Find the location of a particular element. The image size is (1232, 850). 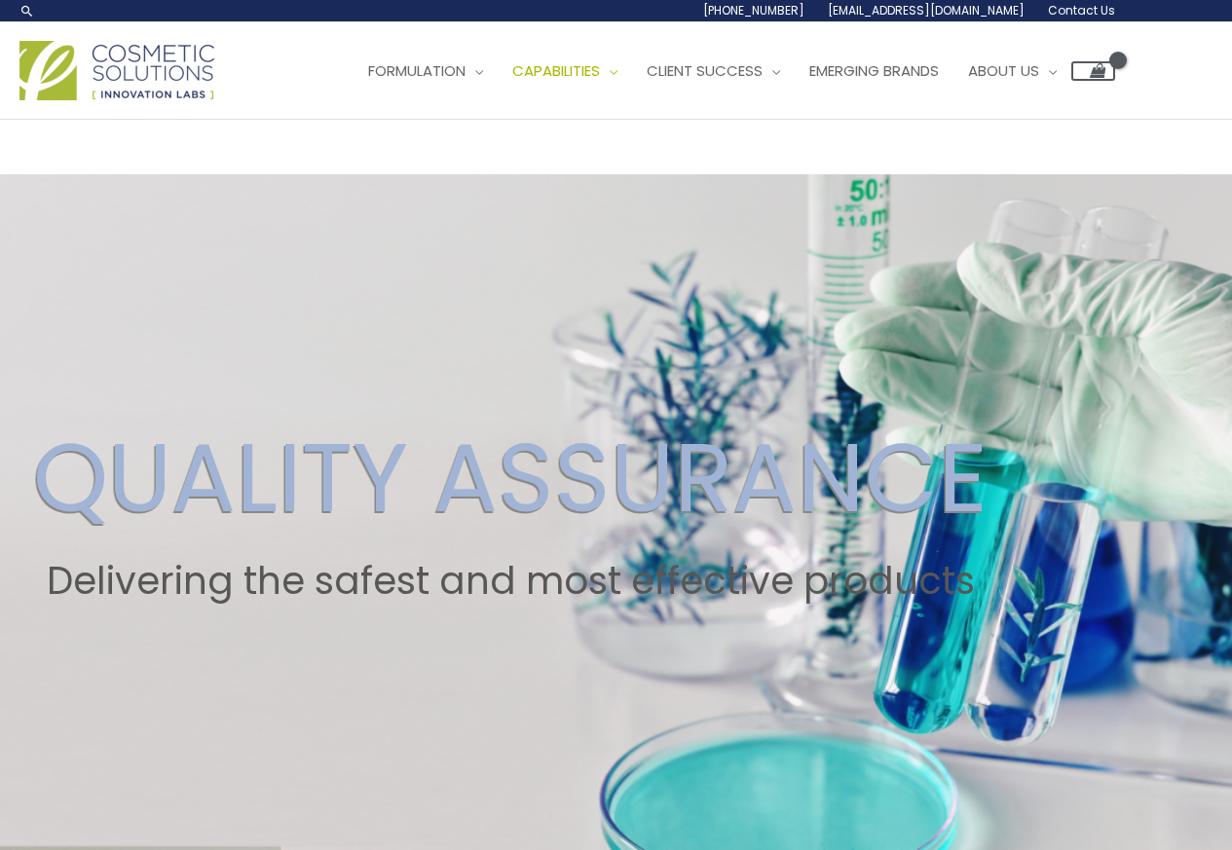

a: Capabilities is located at coordinates (565, 71).